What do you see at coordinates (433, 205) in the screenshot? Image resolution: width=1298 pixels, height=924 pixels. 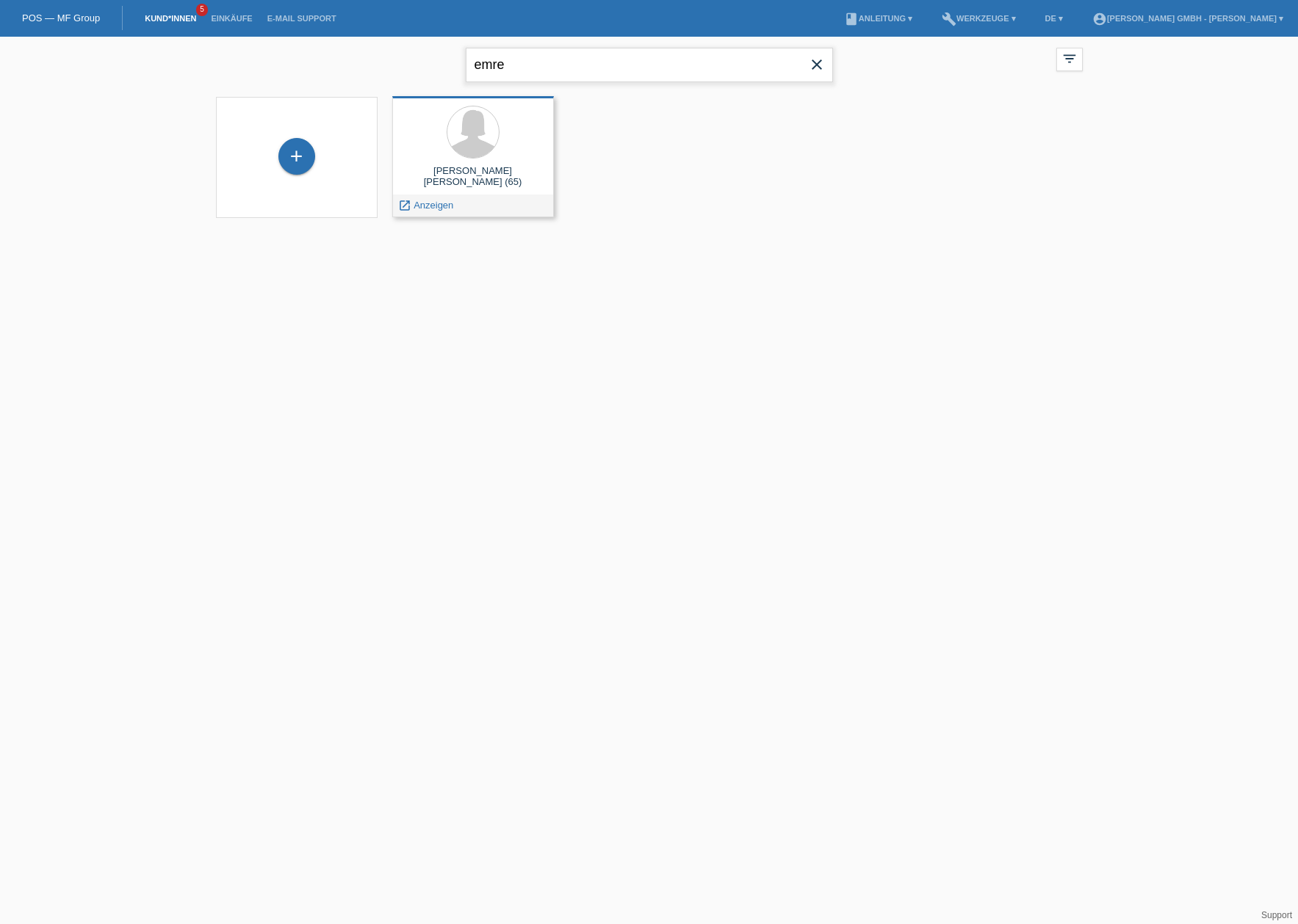 I see `span: Anzeigen` at bounding box center [433, 205].